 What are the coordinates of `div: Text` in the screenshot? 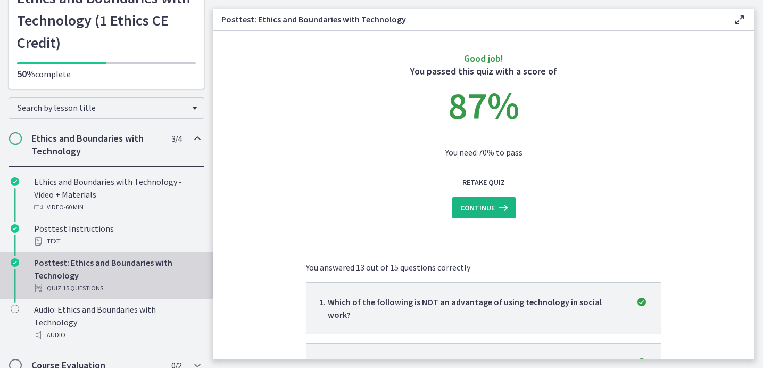 It's located at (117, 241).